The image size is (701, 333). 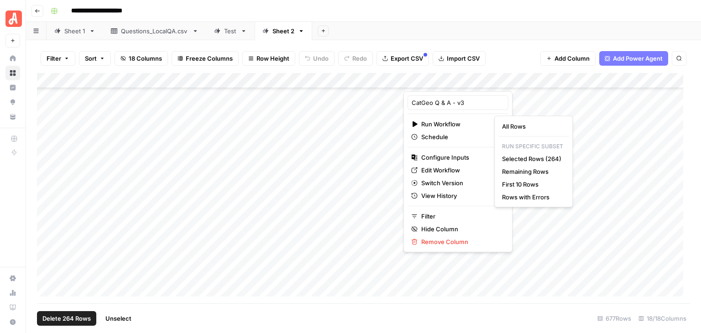 I want to click on span: Run Workflow, so click(x=456, y=124).